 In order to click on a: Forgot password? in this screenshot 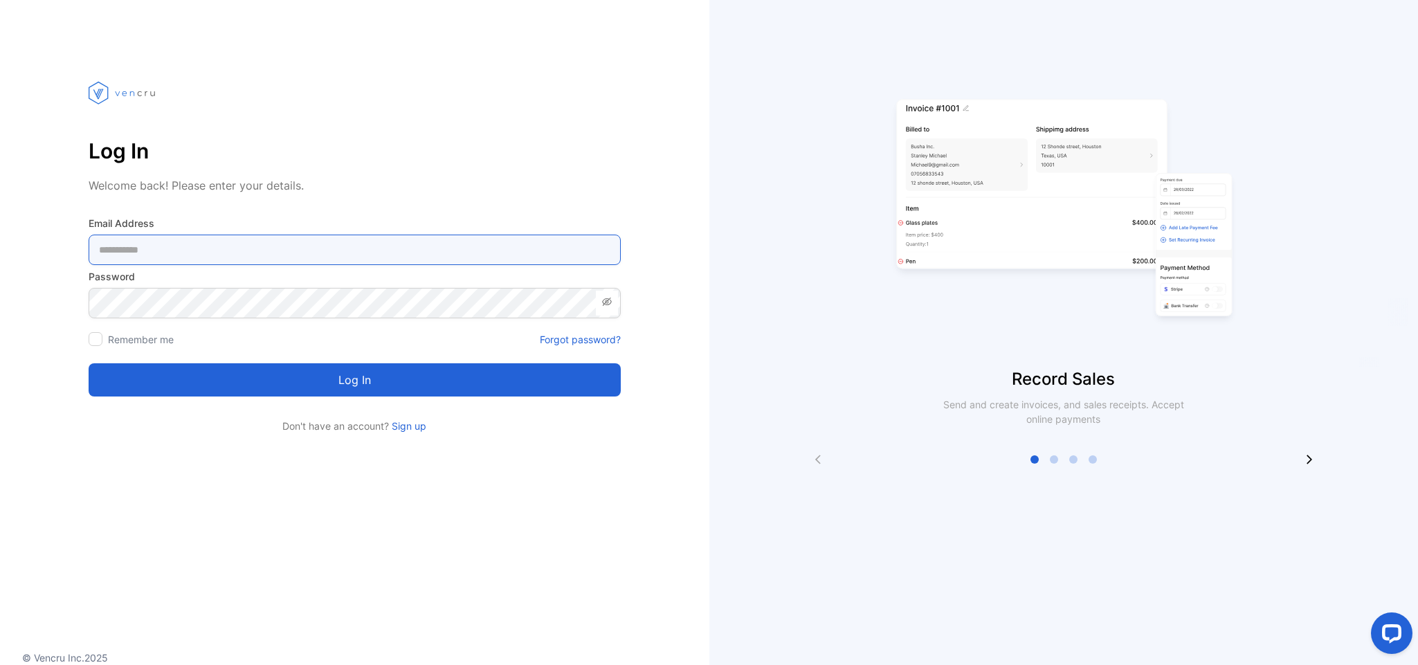, I will do `click(580, 339)`.